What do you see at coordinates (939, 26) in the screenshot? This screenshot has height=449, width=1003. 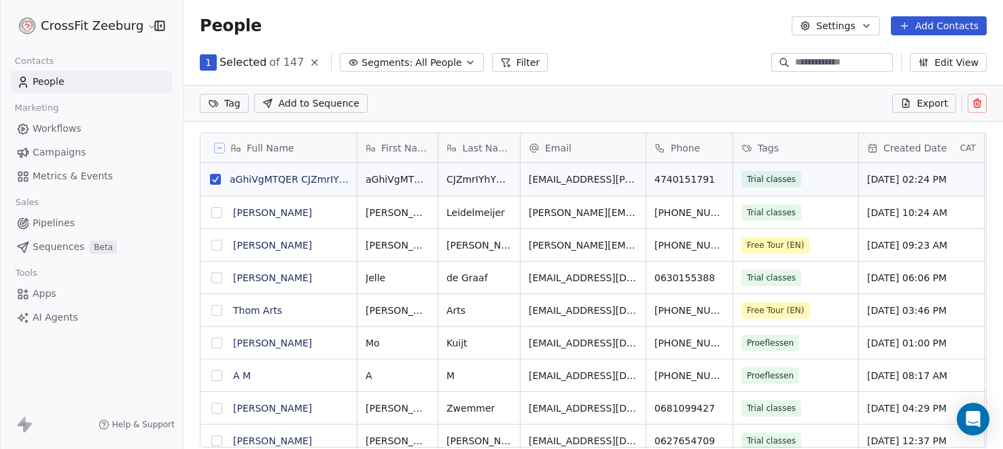 I see `button: Add Contacts` at bounding box center [939, 26].